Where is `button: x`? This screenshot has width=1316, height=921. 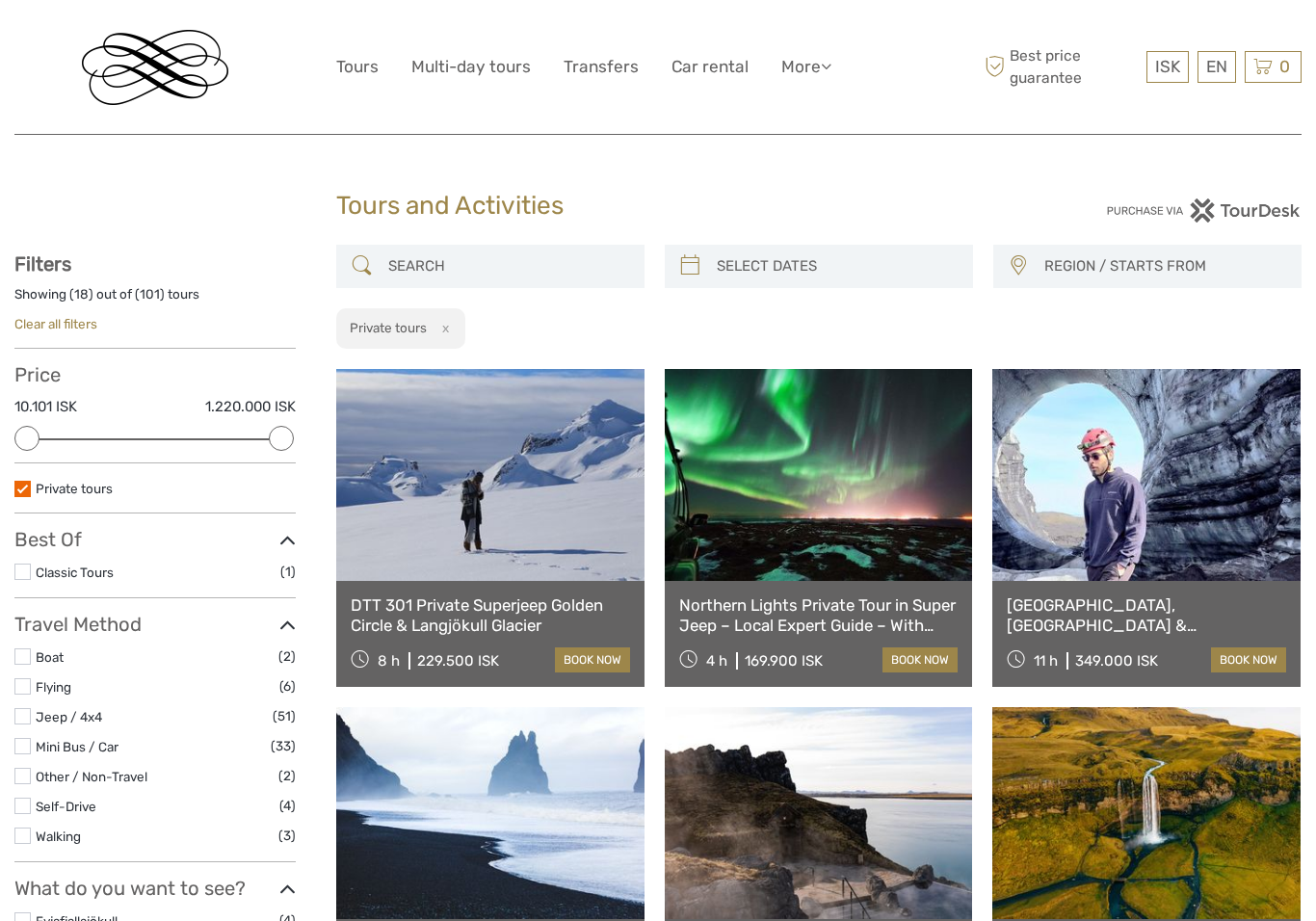 button: x is located at coordinates (442, 327).